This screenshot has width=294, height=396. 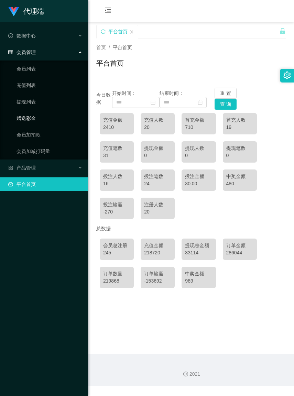 I want to click on i: 图标: table, so click(x=11, y=52).